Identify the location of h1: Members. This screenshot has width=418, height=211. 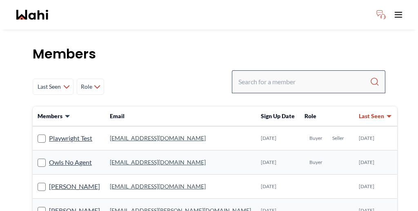
(209, 54).